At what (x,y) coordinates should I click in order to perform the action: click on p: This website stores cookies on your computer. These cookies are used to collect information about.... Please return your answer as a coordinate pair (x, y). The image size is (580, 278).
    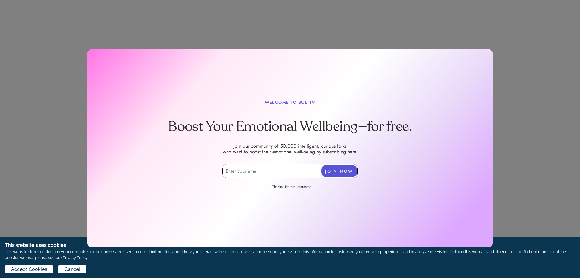
    Looking at the image, I should click on (290, 254).